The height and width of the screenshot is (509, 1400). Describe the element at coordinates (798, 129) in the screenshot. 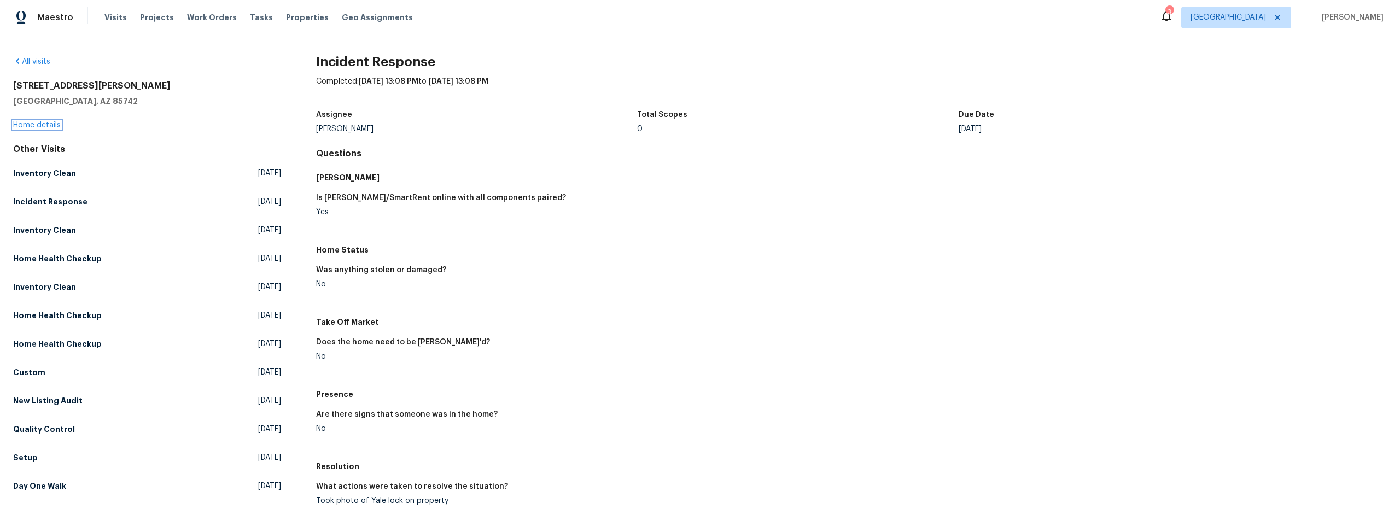

I see `div: 0` at that location.